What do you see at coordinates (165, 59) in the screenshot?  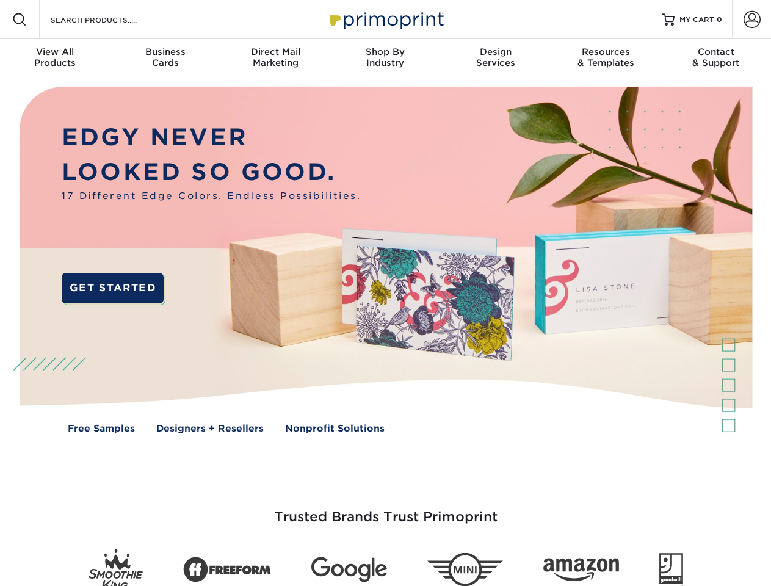 I see `a: BusinessCards` at bounding box center [165, 59].